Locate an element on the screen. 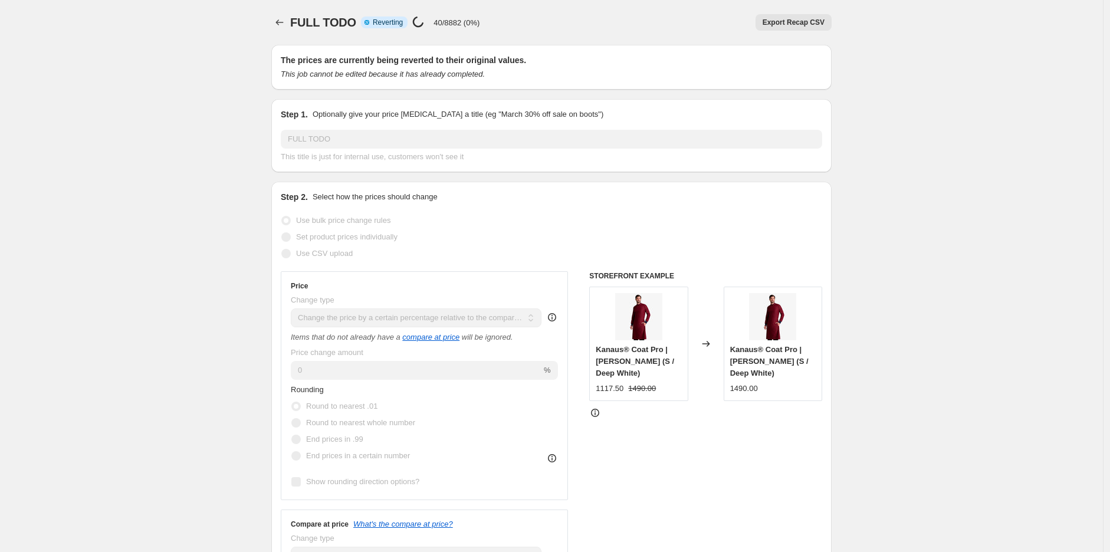 This screenshot has height=552, width=1110. span: End prices in .99 is located at coordinates (335, 439).